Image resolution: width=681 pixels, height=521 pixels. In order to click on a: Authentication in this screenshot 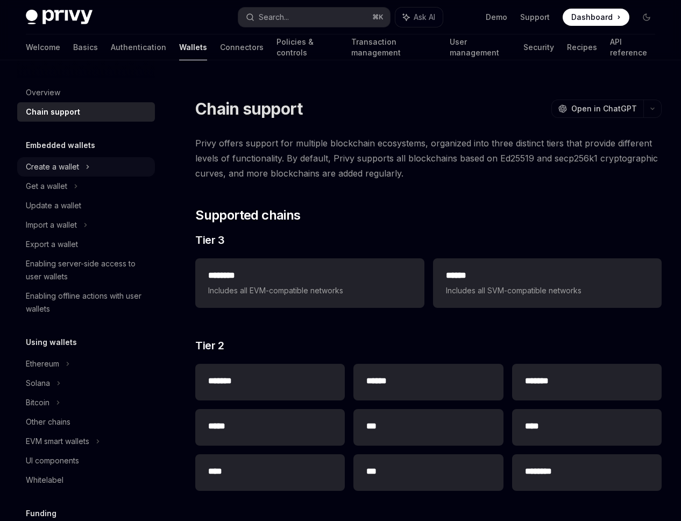, I will do `click(138, 47)`.